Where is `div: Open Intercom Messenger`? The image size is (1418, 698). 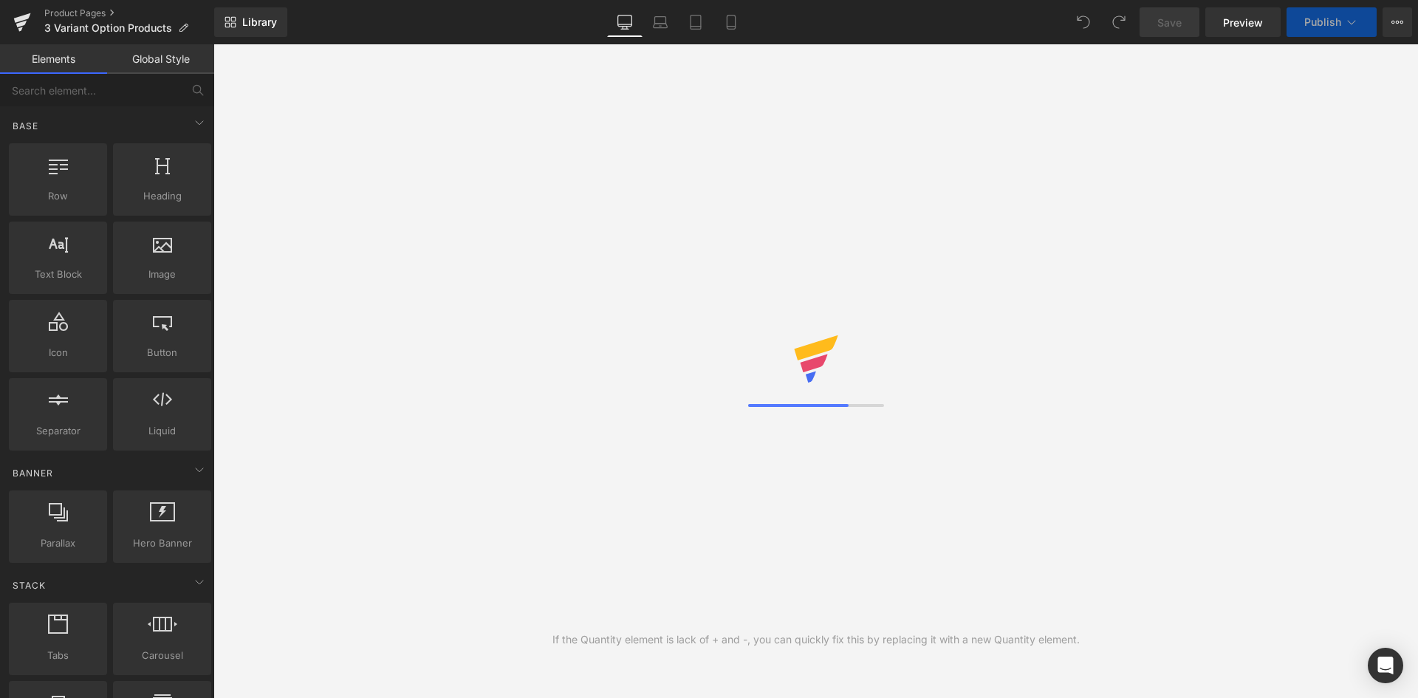
div: Open Intercom Messenger is located at coordinates (1386, 665).